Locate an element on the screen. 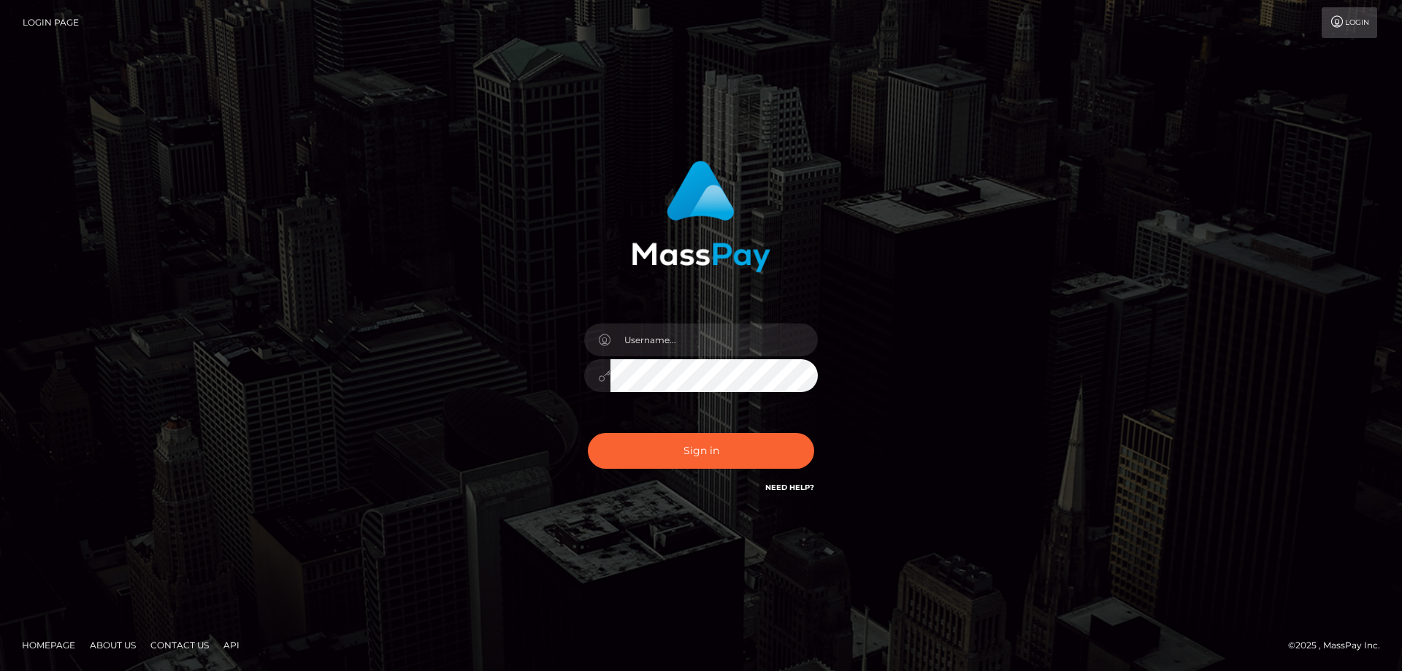 The width and height of the screenshot is (1402, 671). a: Login is located at coordinates (1349, 23).